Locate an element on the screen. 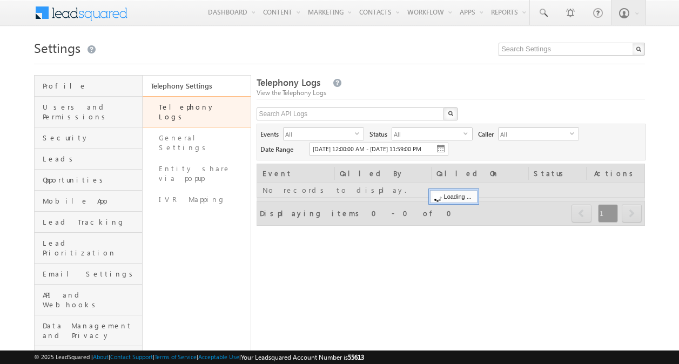 Image resolution: width=679 pixels, height=364 pixels. a: Telephony Logs is located at coordinates (197, 112).